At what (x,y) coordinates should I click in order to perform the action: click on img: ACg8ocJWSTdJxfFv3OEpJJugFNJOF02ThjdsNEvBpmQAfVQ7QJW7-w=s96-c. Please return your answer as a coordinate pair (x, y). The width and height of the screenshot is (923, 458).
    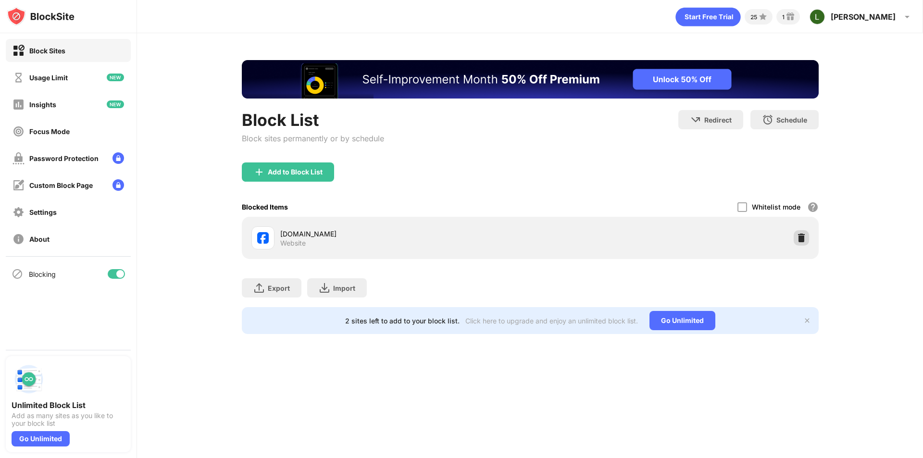
    Looking at the image, I should click on (817, 17).